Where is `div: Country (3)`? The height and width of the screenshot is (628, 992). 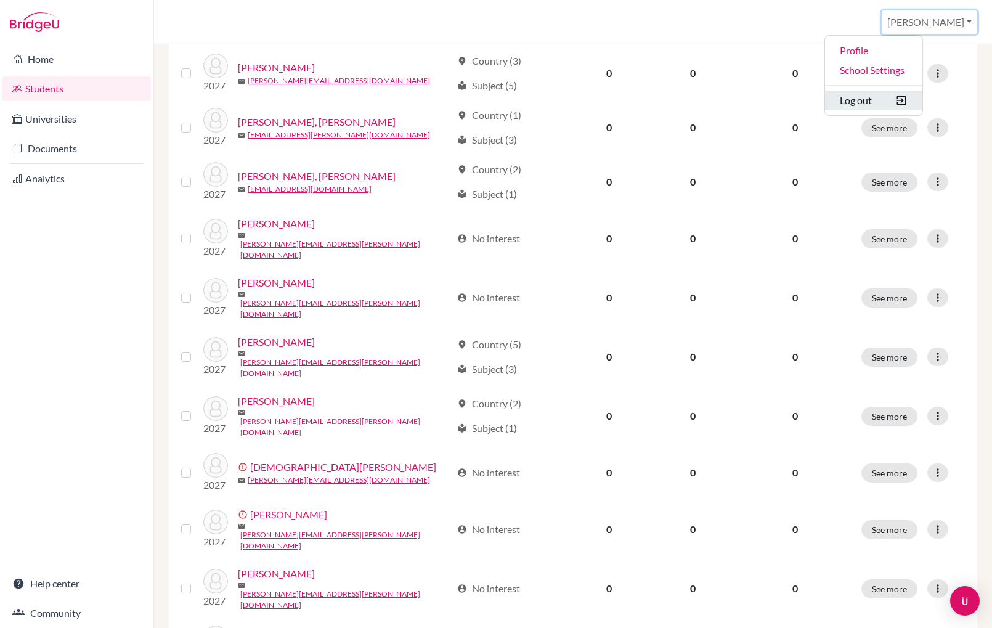
div: Country (3) is located at coordinates (489, 61).